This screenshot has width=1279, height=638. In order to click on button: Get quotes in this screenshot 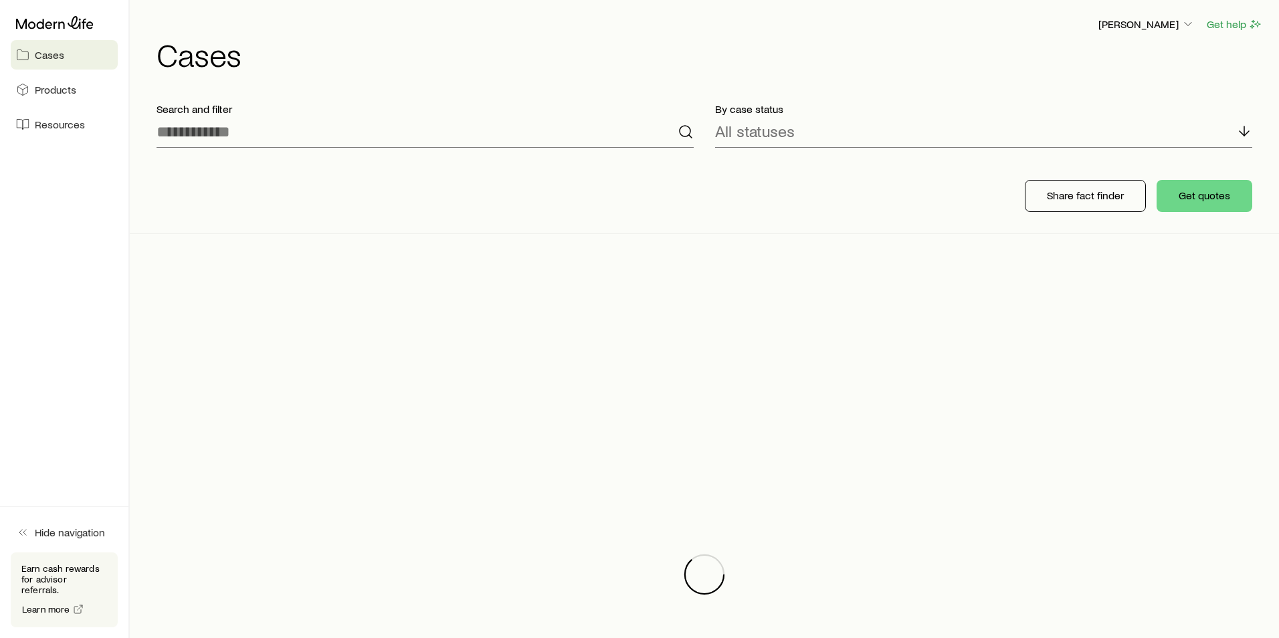, I will do `click(1204, 196)`.